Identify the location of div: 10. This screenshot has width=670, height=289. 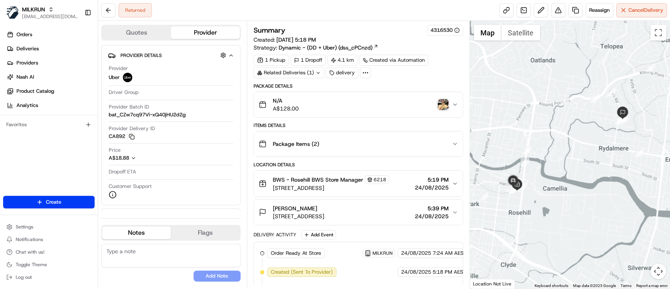
(624, 120).